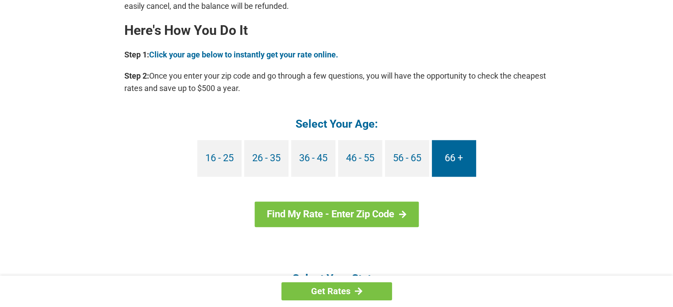 The image size is (673, 307). What do you see at coordinates (407, 158) in the screenshot?
I see `a: 56 - 65` at bounding box center [407, 158].